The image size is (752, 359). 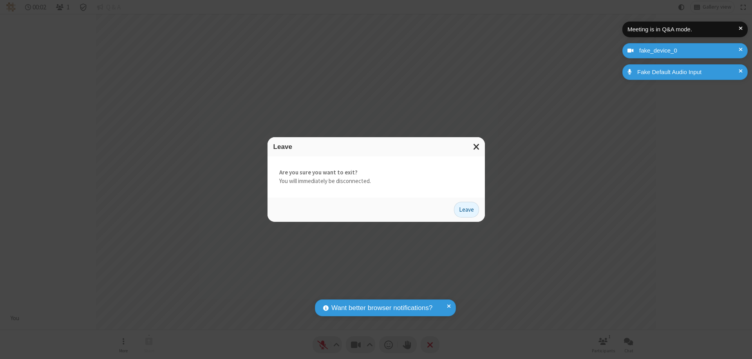 I want to click on strong: Are you sure you want to exit?, so click(x=376, y=172).